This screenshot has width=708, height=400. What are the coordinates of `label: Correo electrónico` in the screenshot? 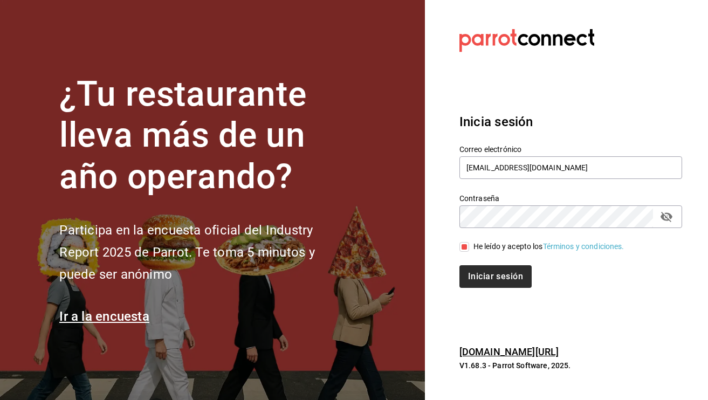 It's located at (571, 149).